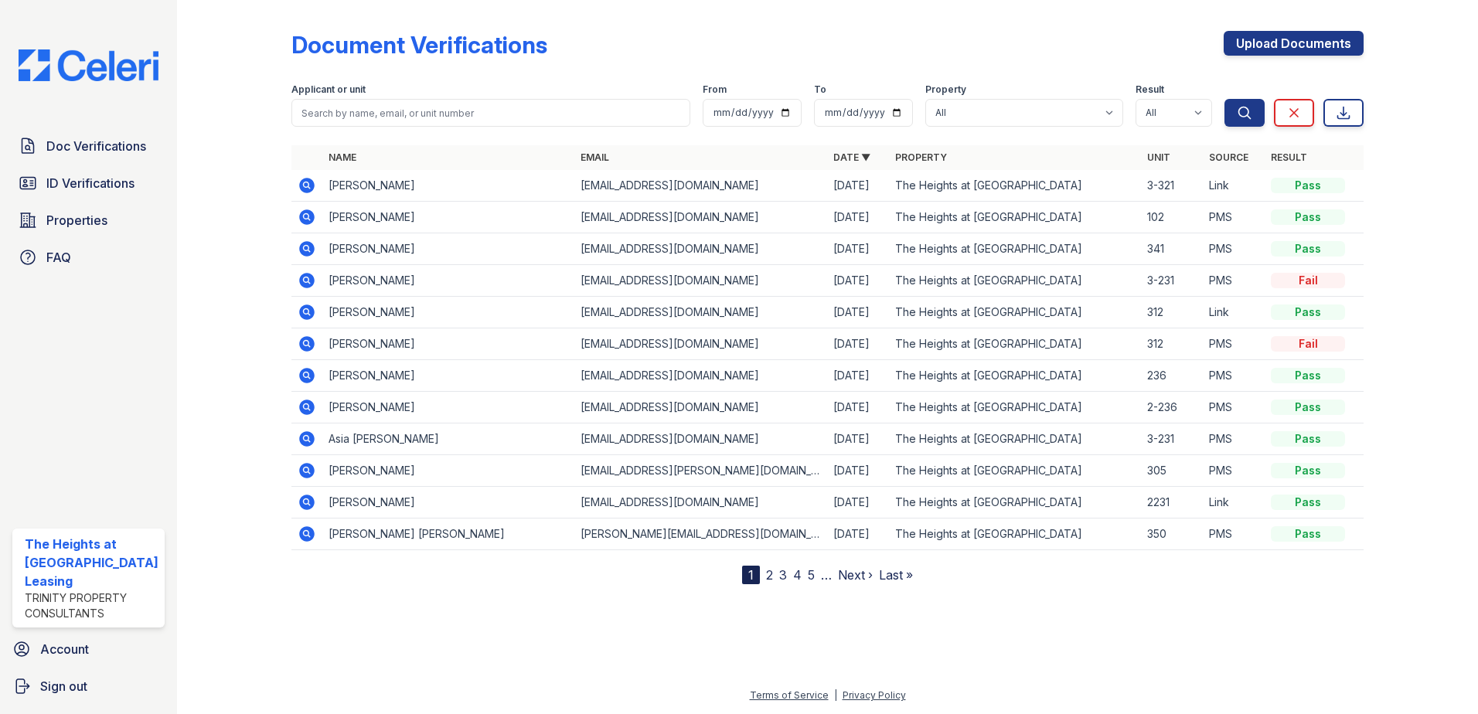  I want to click on td: 341, so click(1172, 249).